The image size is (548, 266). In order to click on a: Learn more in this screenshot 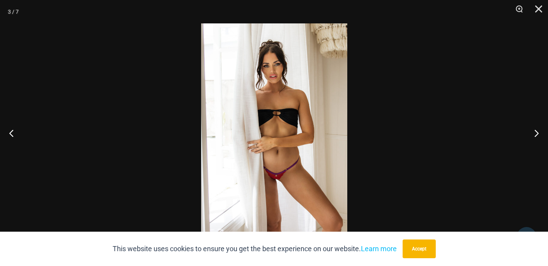, I will do `click(379, 248)`.